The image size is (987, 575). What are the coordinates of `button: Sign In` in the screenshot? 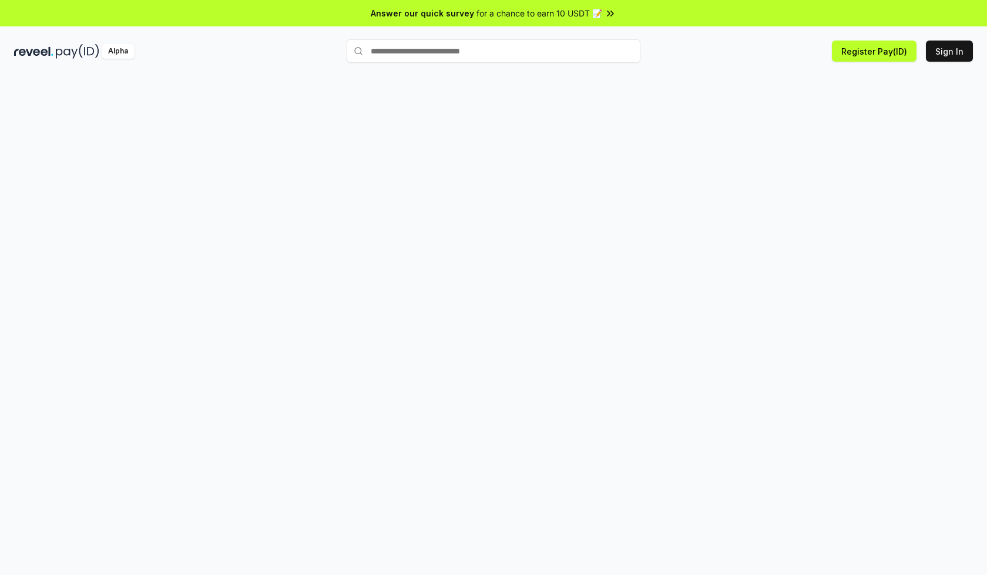 It's located at (949, 51).